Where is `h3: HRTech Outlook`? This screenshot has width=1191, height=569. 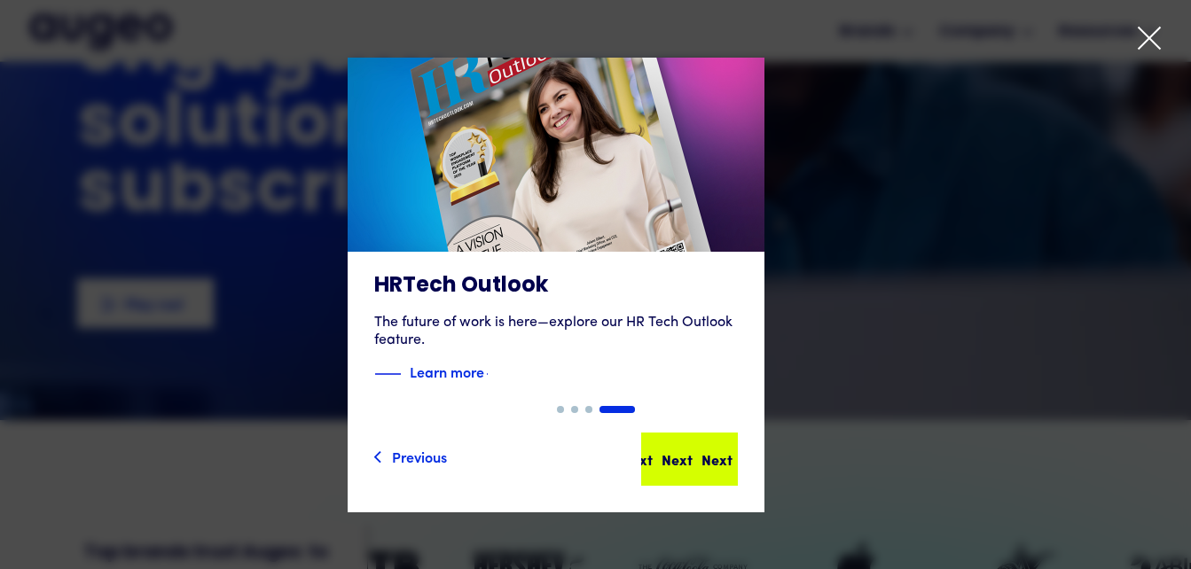 h3: HRTech Outlook is located at coordinates (556, 286).